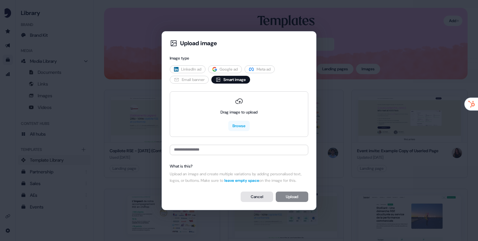 The width and height of the screenshot is (478, 241). I want to click on div: Drag image to upload, so click(239, 112).